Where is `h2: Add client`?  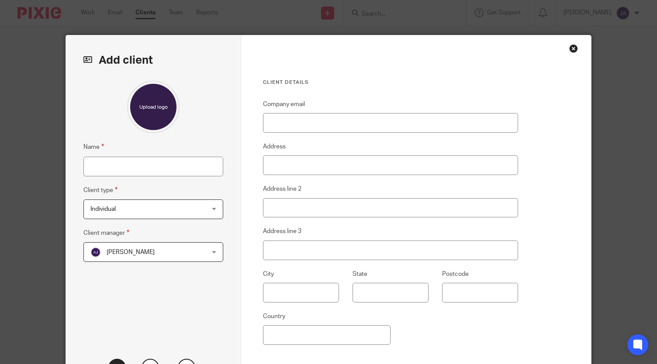 h2: Add client is located at coordinates (153, 60).